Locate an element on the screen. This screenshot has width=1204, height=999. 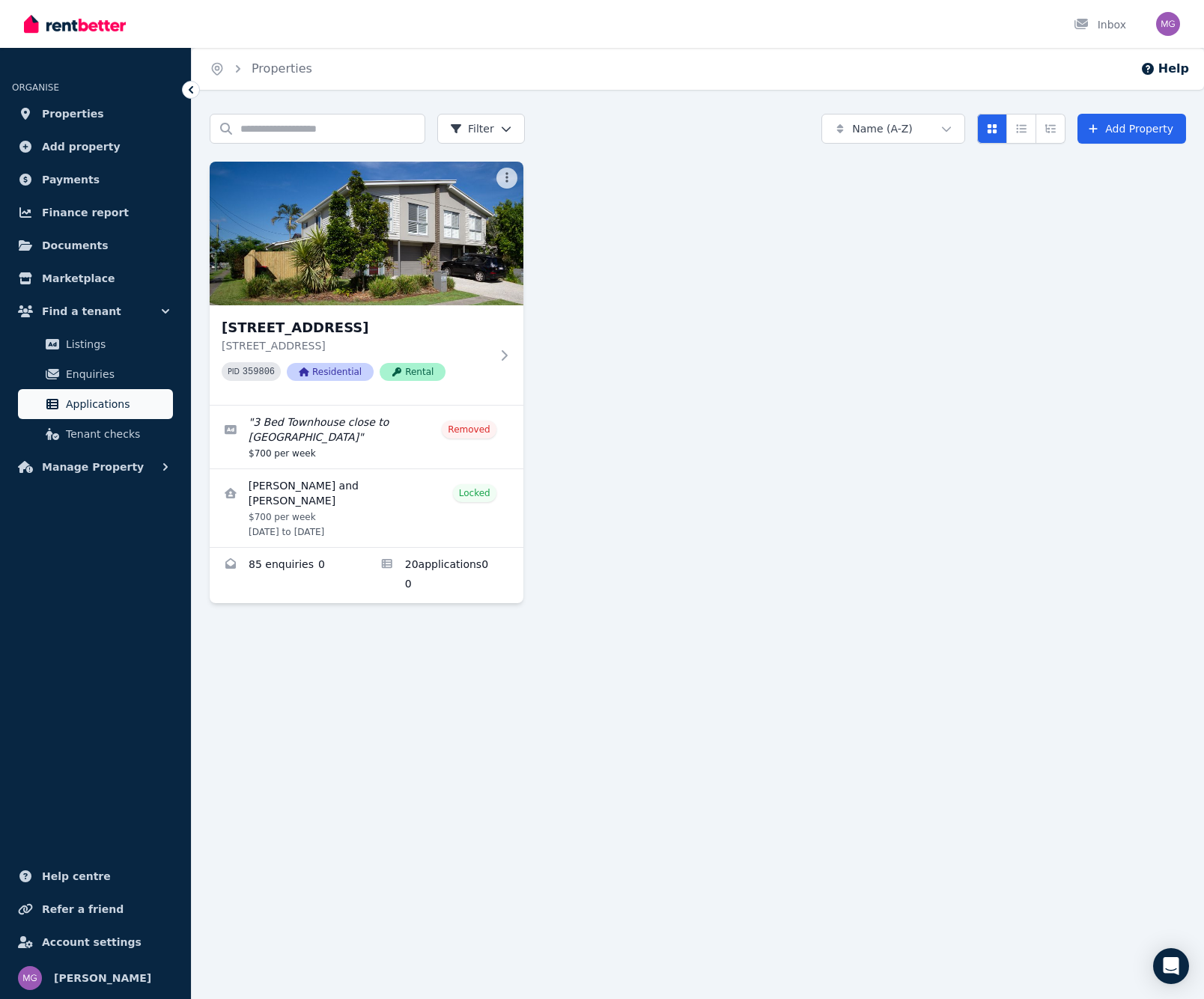
span: Tenant checks is located at coordinates (116, 434).